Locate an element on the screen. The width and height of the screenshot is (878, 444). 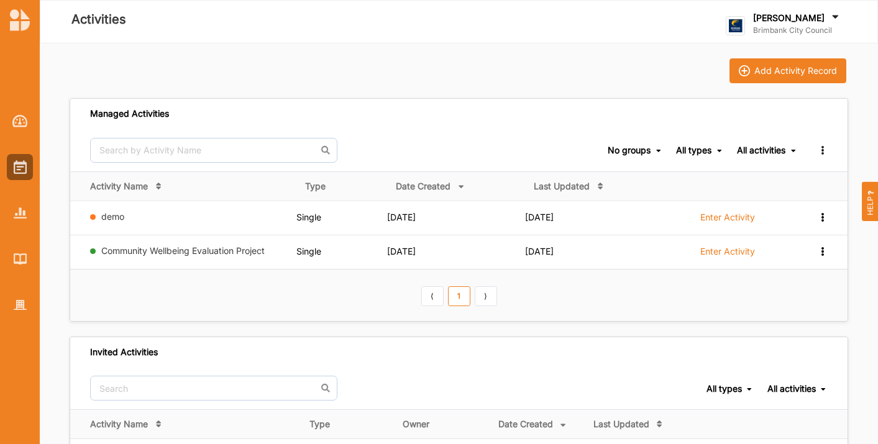
a: Previous item is located at coordinates (432, 296).